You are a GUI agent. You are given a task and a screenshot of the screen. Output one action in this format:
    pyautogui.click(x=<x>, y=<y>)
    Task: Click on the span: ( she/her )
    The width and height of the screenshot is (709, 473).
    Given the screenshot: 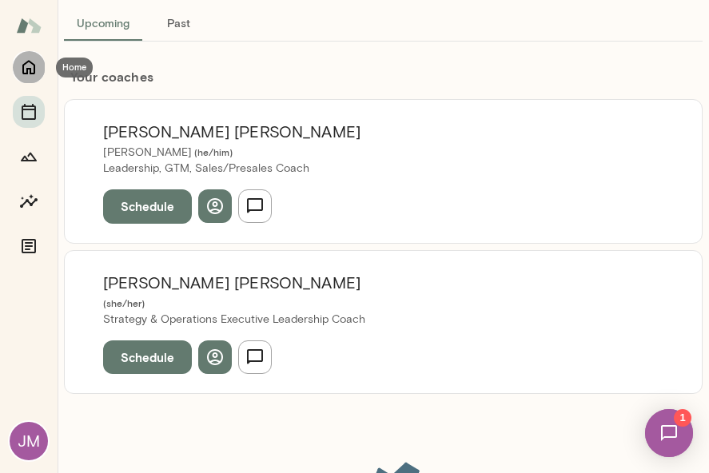 What is the action you would take?
    pyautogui.click(x=124, y=303)
    